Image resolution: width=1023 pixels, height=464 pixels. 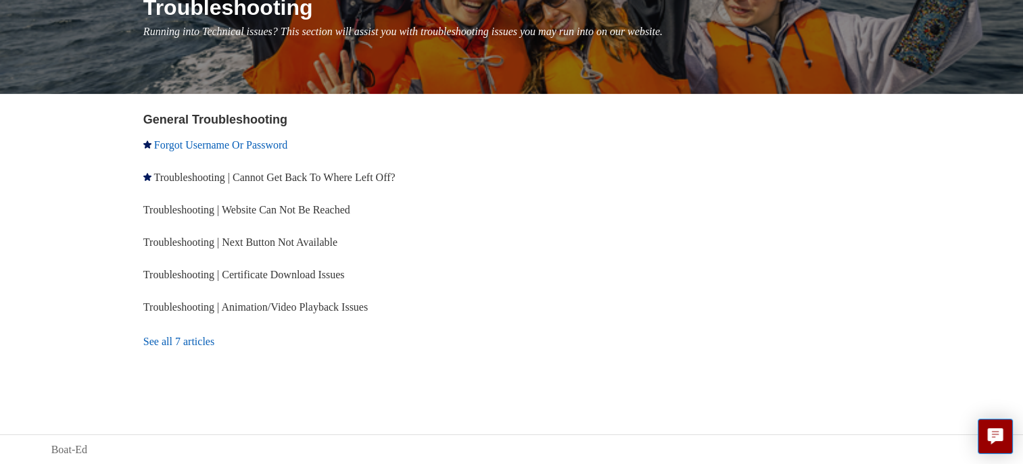 I want to click on button: Live chat, so click(x=995, y=437).